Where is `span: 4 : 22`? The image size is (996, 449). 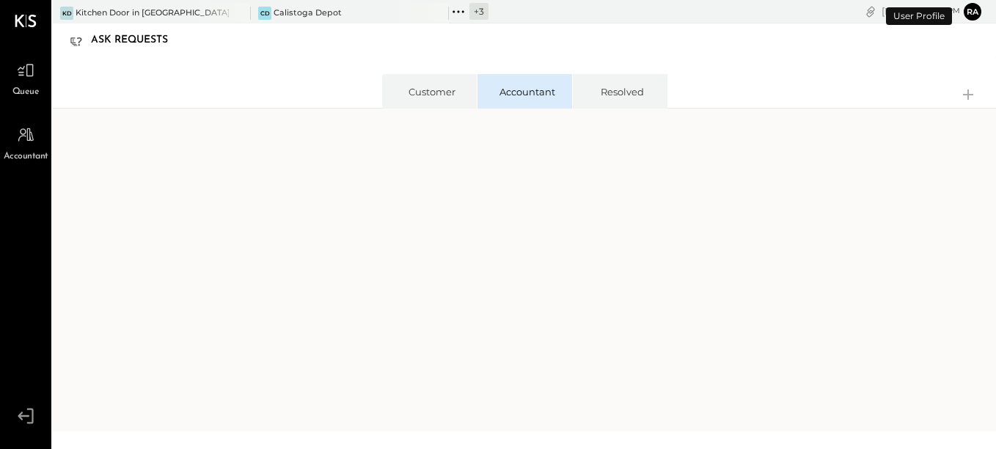 span: 4 : 22 is located at coordinates (930, 11).